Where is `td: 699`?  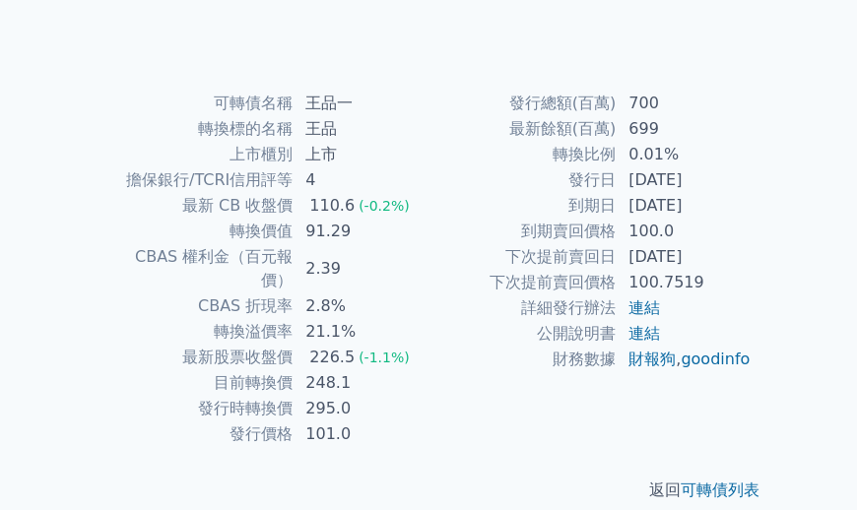 td: 699 is located at coordinates (684, 129).